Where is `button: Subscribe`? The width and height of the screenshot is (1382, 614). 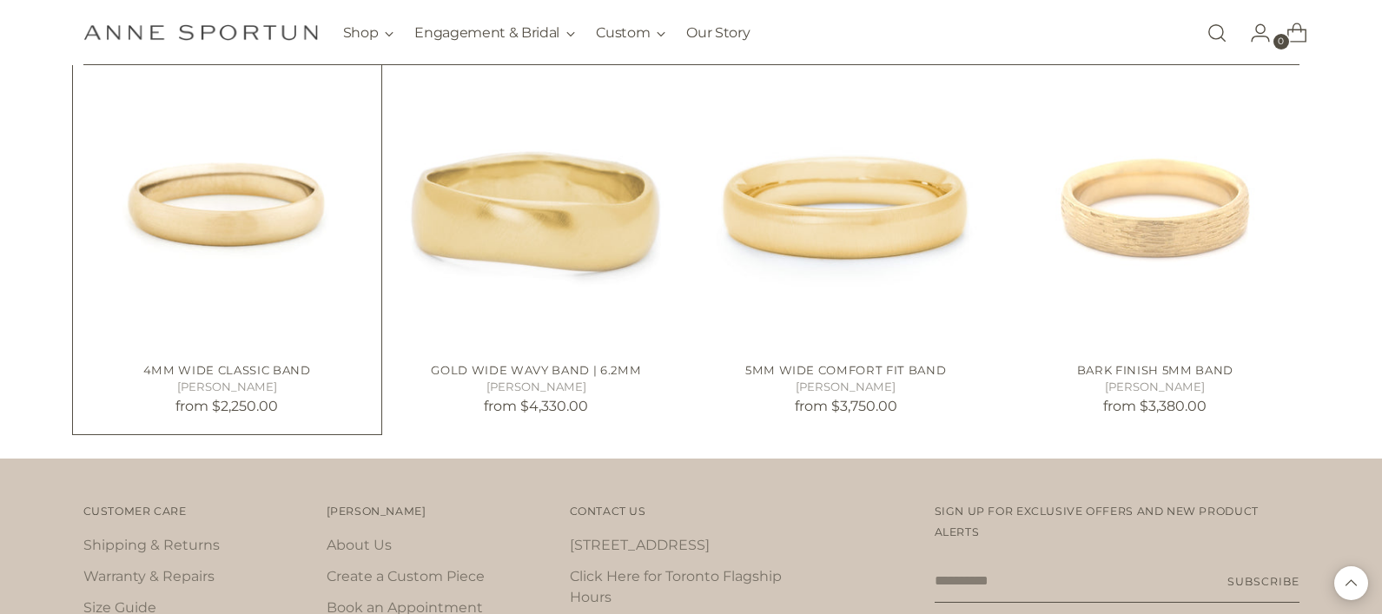 button: Subscribe is located at coordinates (1263, 581).